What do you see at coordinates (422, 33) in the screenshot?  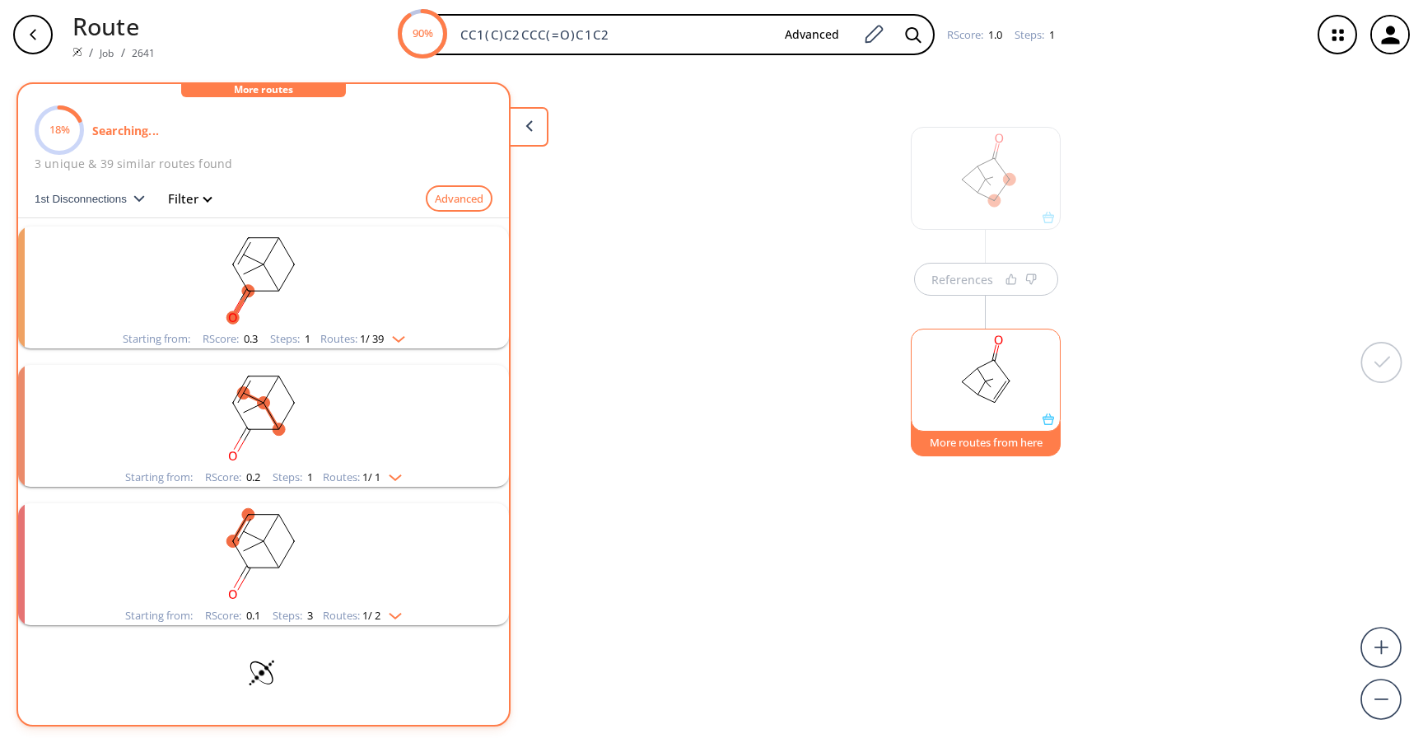 I see `text: 90%` at bounding box center [422, 33].